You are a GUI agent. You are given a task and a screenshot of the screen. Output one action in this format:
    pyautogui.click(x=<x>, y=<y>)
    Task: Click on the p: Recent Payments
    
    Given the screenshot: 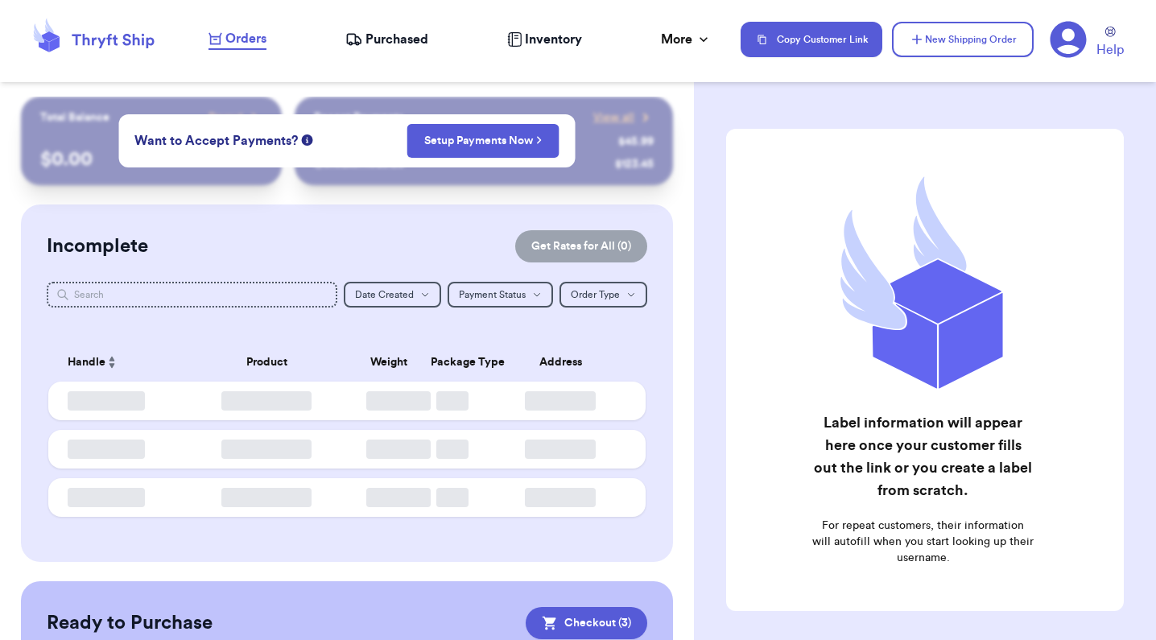 What is the action you would take?
    pyautogui.click(x=358, y=118)
    